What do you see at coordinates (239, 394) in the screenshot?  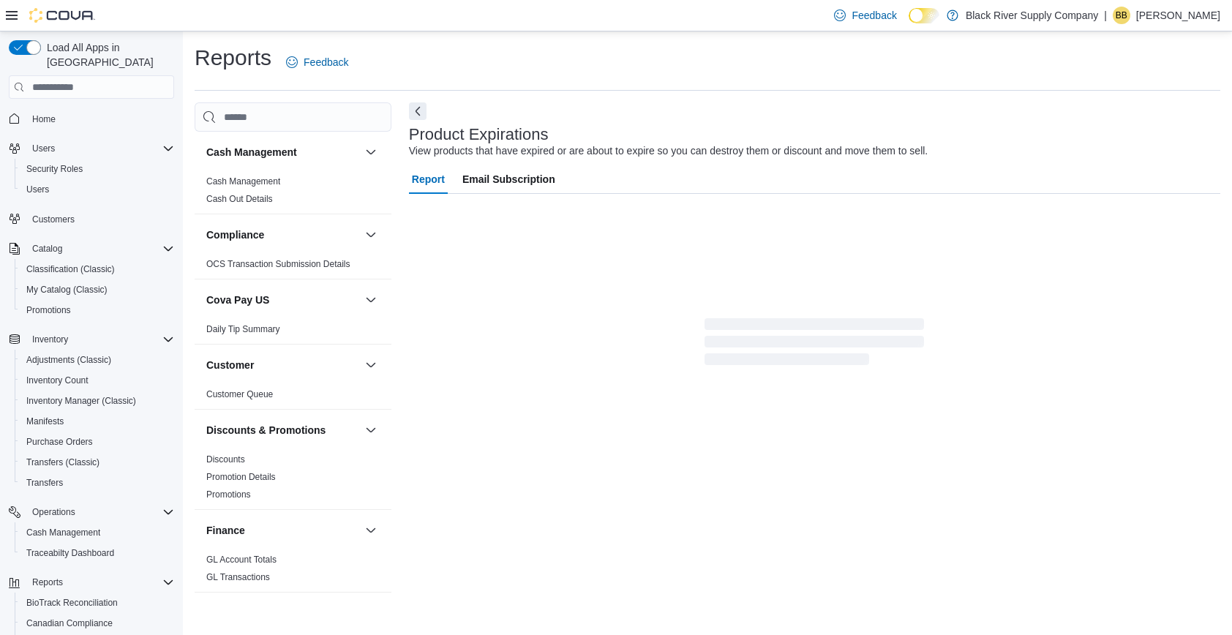 I see `a: Customer Queue` at bounding box center [239, 394].